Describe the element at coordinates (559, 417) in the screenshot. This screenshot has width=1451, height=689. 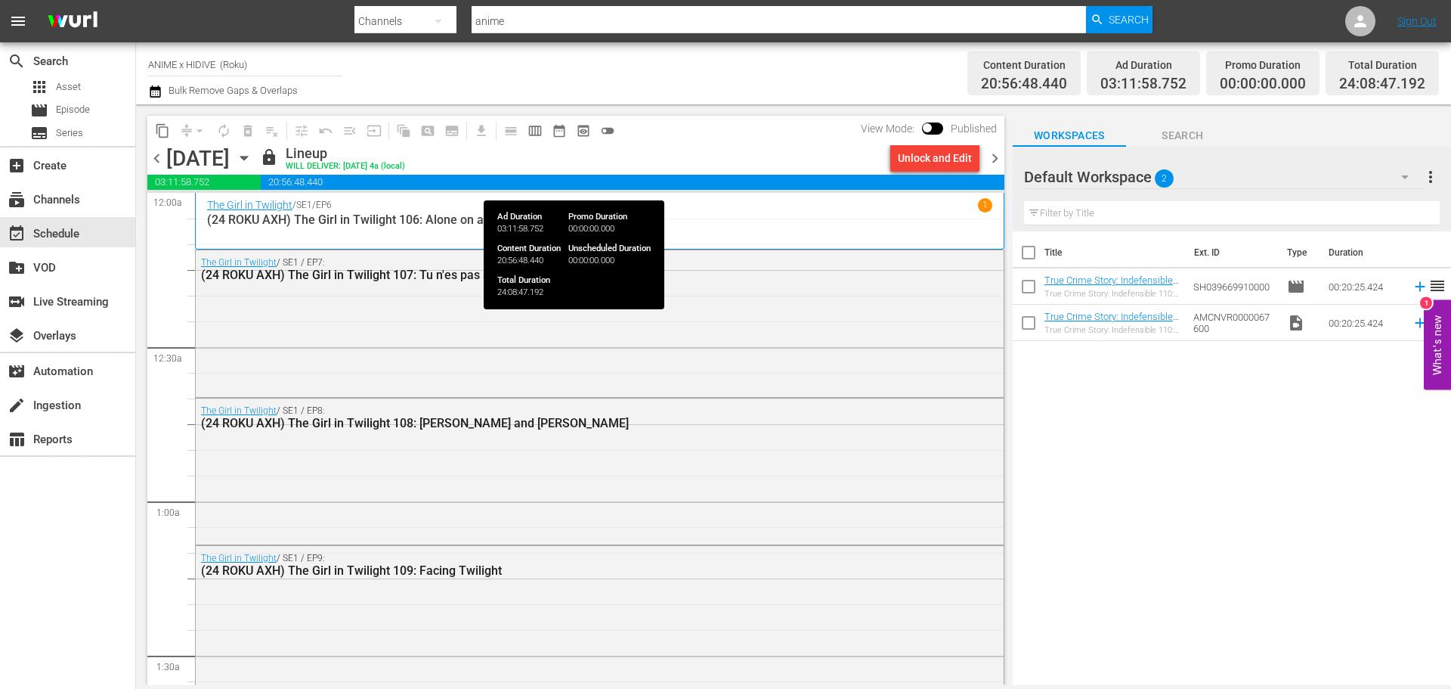
I see `div: / SE1 / EP8:` at that location.